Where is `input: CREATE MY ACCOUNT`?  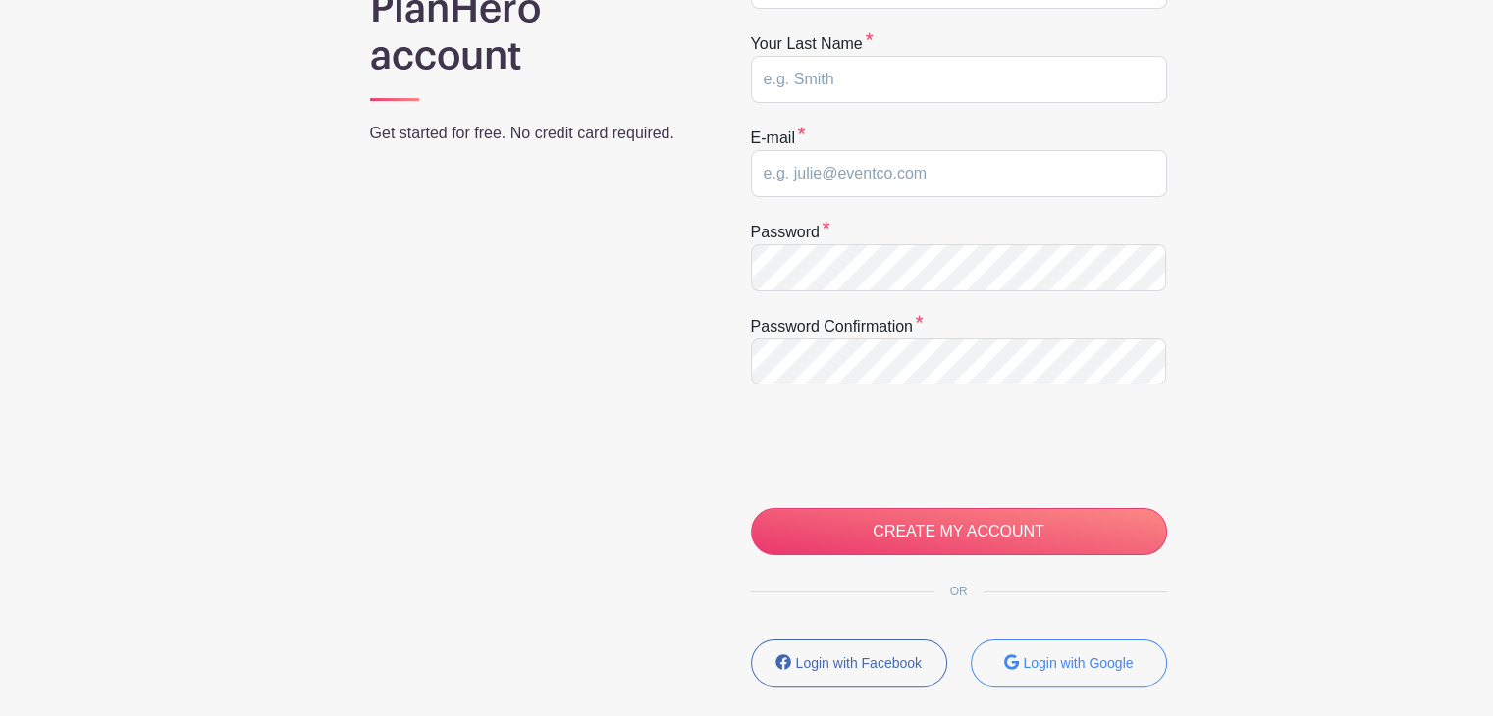 input: CREATE MY ACCOUNT is located at coordinates (959, 532).